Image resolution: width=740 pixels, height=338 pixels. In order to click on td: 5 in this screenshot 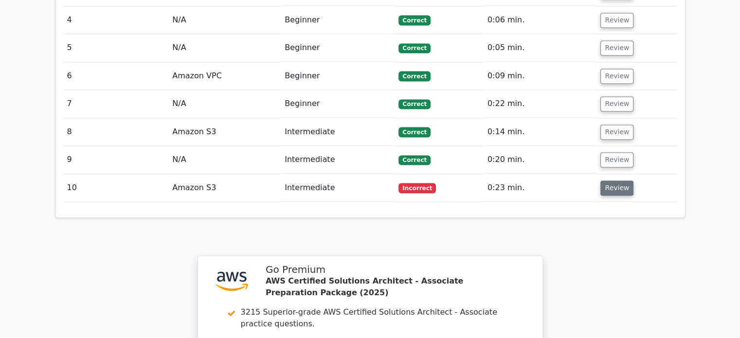, I will do `click(116, 48)`.